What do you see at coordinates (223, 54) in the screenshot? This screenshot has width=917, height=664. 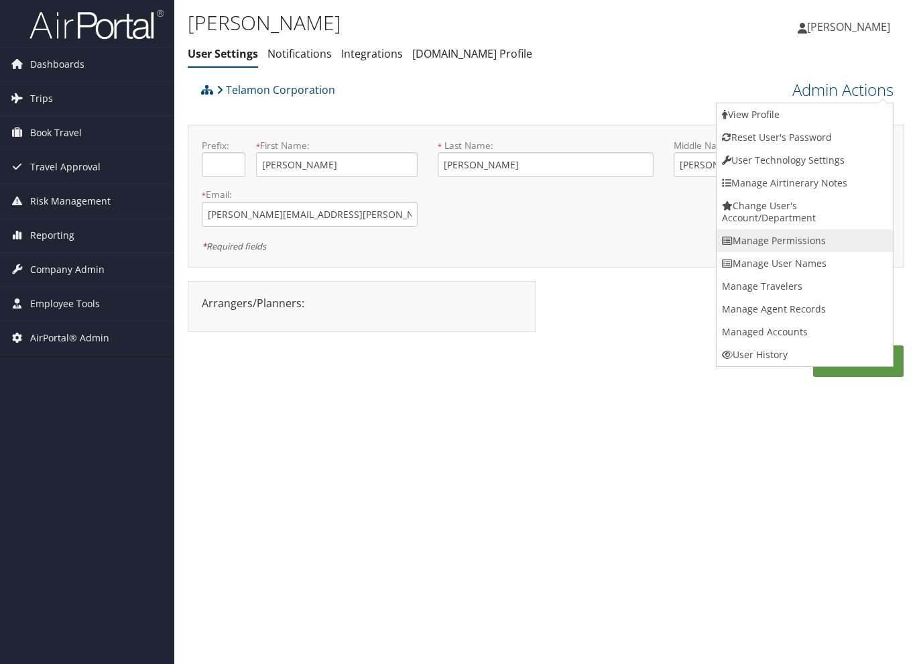 I see `a: User Settings` at bounding box center [223, 54].